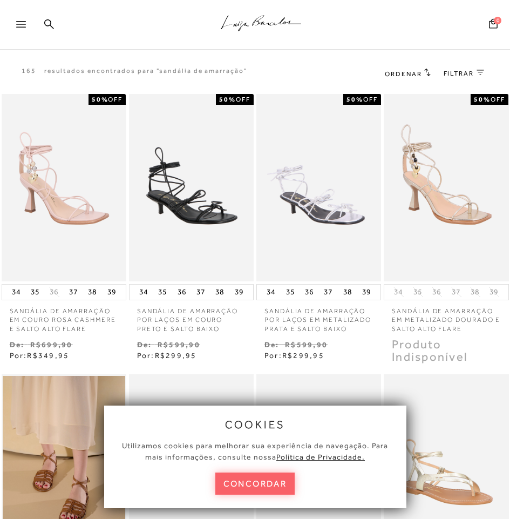 The image size is (510, 519). What do you see at coordinates (255, 483) in the screenshot?
I see `button: concordar` at bounding box center [255, 483].